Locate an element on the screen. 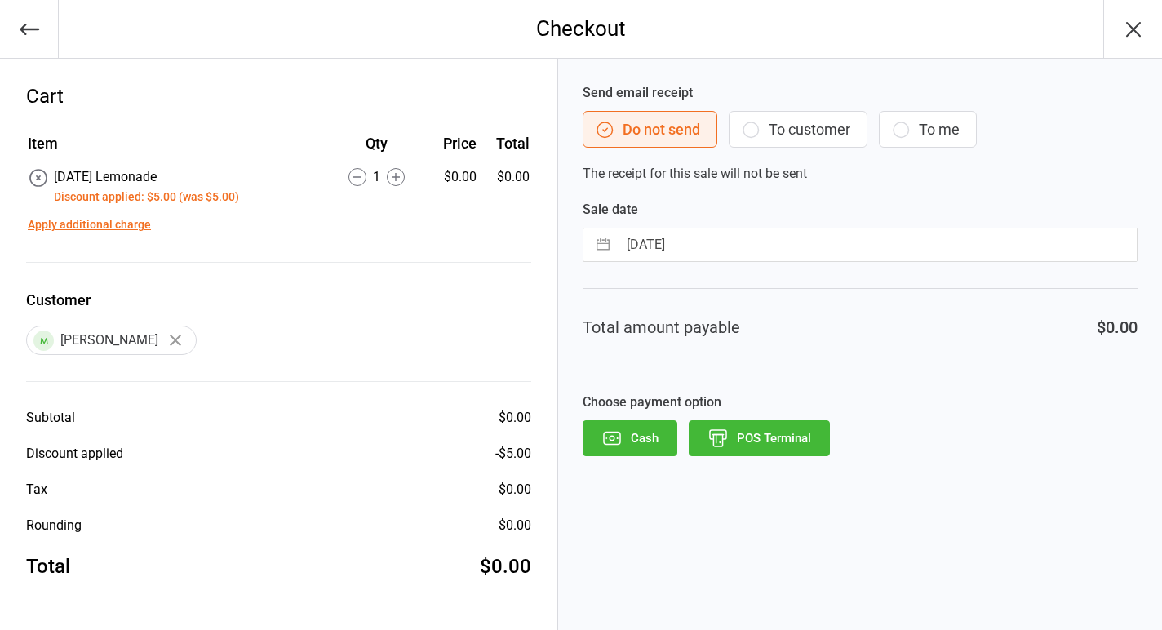  div: 1 is located at coordinates (377, 177).